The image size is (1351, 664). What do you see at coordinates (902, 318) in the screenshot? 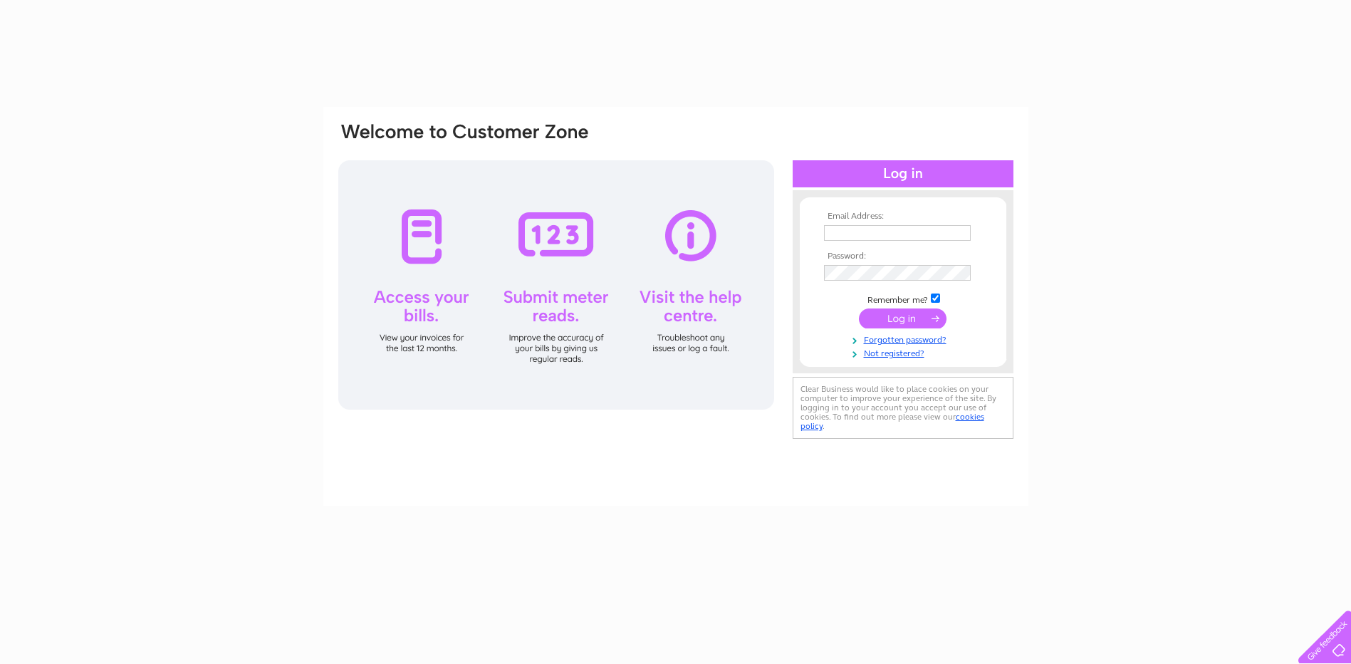
I see `input: Submit` at bounding box center [902, 318].